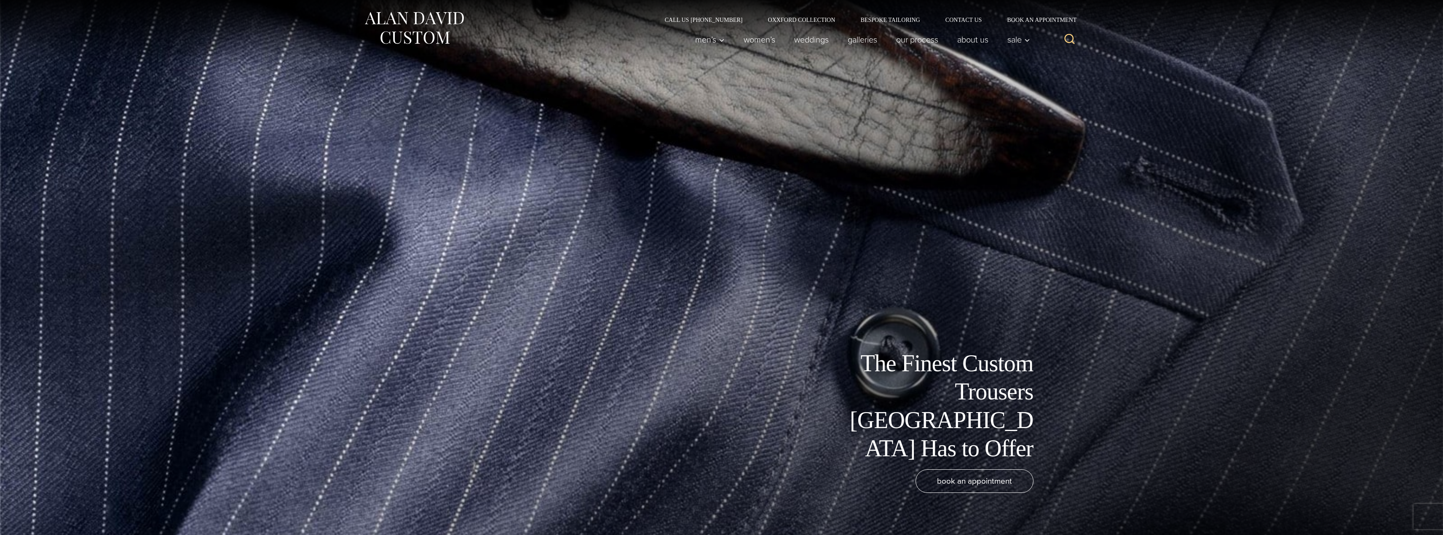  What do you see at coordinates (972, 40) in the screenshot?
I see `a: About Us` at bounding box center [972, 40].